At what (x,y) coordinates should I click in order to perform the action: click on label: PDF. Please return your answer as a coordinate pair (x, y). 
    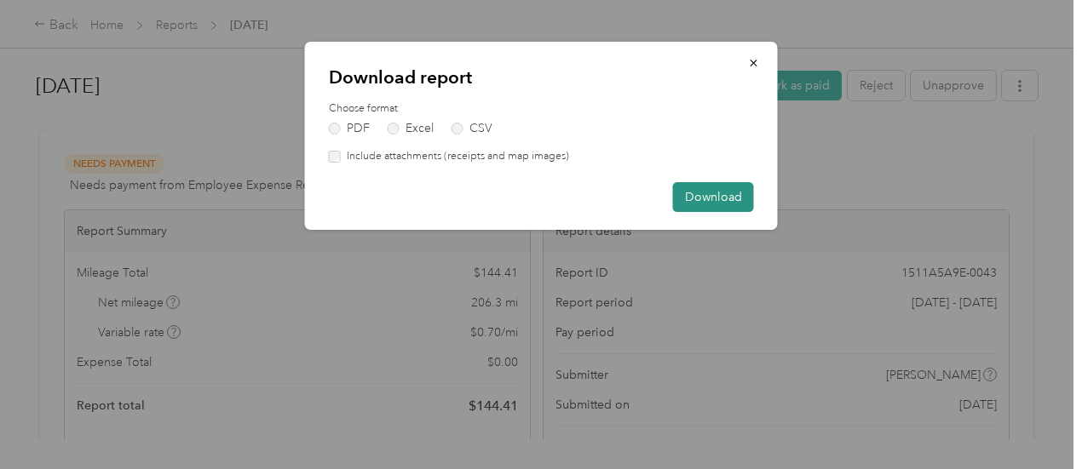
    Looking at the image, I should click on (349, 129).